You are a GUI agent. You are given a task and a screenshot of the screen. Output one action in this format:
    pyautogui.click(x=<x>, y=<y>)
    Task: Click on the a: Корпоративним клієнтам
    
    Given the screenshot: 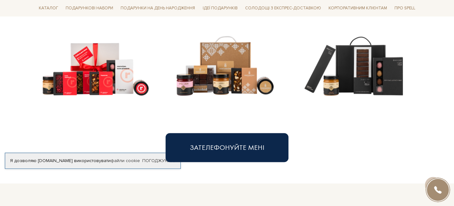 What is the action you would take?
    pyautogui.click(x=358, y=8)
    